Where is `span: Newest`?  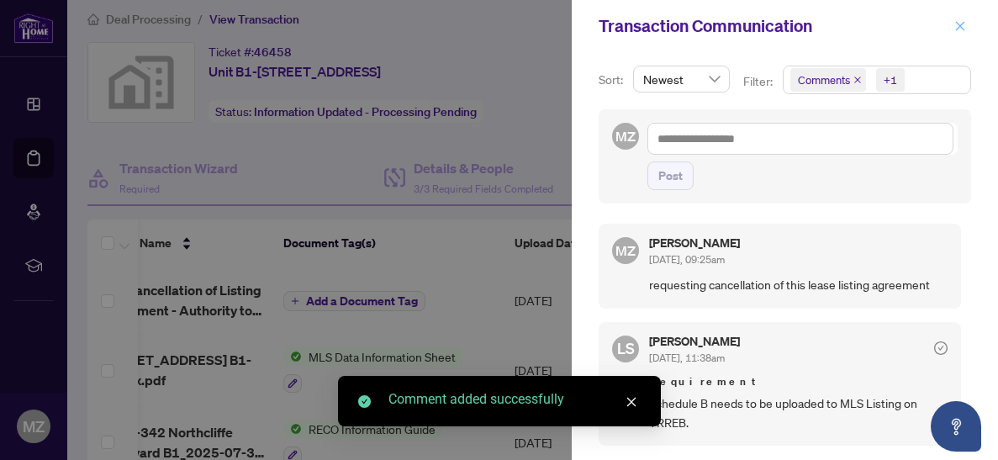 span: Newest is located at coordinates (681, 79).